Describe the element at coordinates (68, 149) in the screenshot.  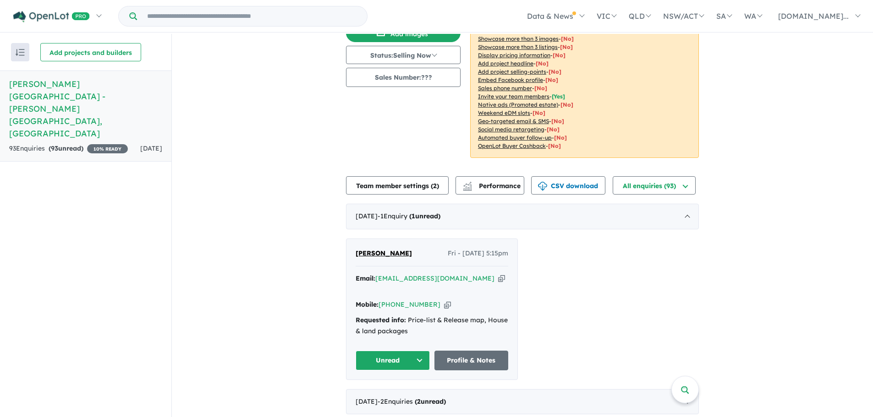
I see `div: 93 Enquir ies` at that location.